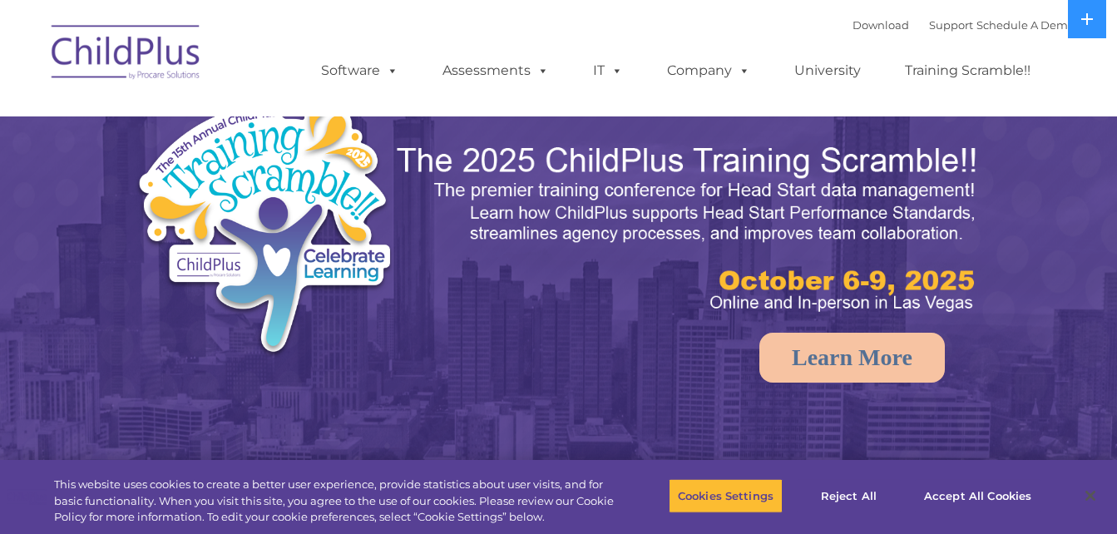 This screenshot has height=534, width=1117. I want to click on a: Company, so click(709, 71).